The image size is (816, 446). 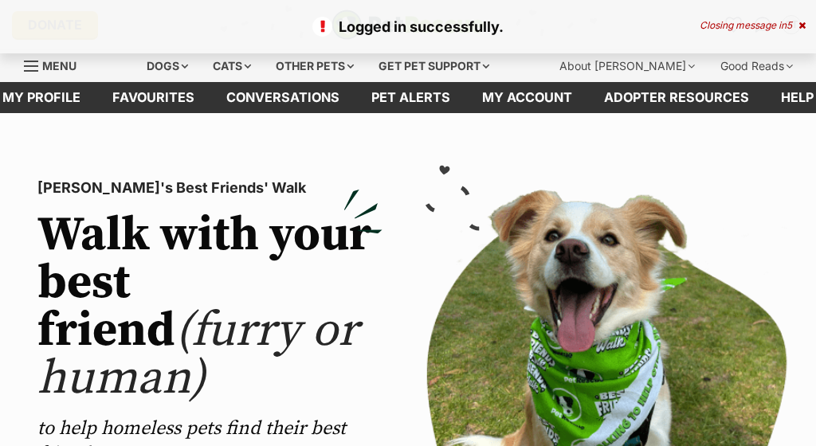 What do you see at coordinates (757, 66) in the screenshot?
I see `div: Good Reads` at bounding box center [757, 66].